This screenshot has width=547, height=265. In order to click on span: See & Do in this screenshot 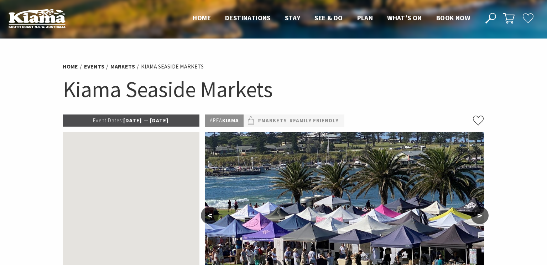, I will do `click(328, 18)`.